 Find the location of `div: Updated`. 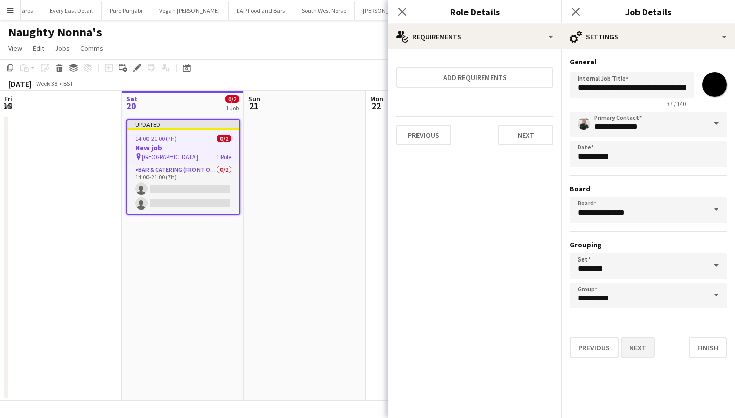

div: Updated is located at coordinates (183, 125).